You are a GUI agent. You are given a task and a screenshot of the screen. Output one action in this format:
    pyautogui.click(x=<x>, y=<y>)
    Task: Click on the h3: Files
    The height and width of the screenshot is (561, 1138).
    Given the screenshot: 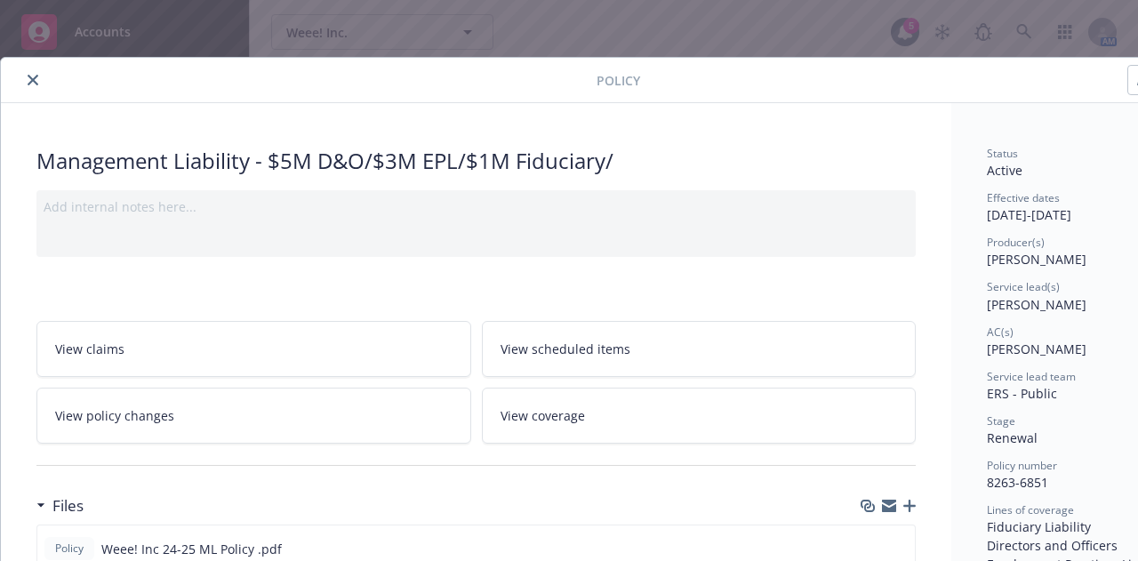 What is the action you would take?
    pyautogui.click(x=68, y=506)
    